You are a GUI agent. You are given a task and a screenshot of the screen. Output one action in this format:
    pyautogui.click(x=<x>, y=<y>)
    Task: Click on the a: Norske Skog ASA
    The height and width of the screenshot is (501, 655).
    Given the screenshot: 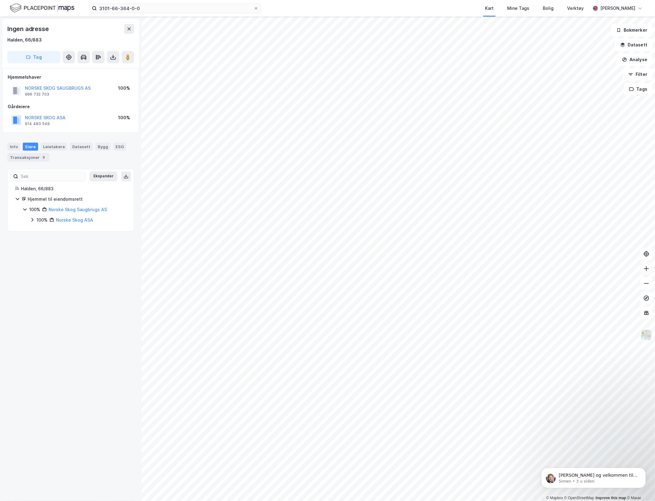 What is the action you would take?
    pyautogui.click(x=74, y=220)
    